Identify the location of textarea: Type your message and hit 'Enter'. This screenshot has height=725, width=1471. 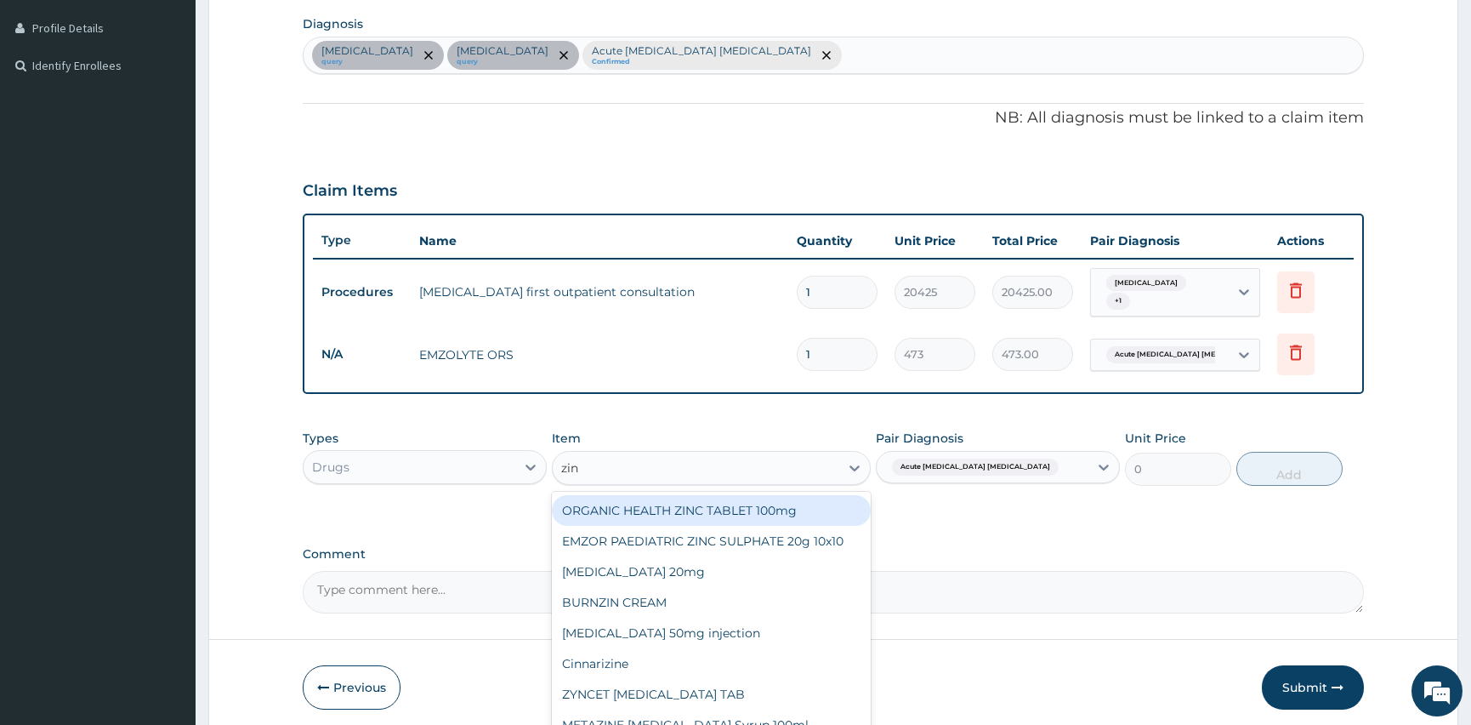
(166, 494).